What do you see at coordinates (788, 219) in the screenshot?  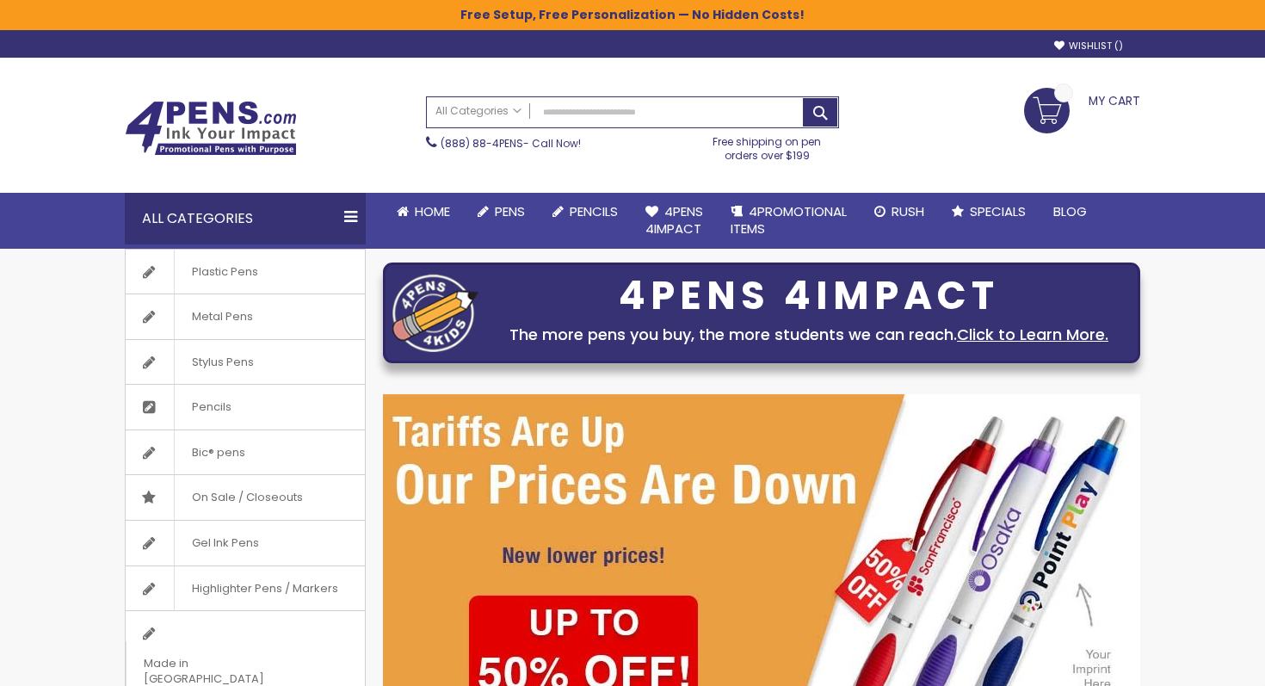 I see `span: 4PROMOTIONAL ITEMS` at bounding box center [788, 219].